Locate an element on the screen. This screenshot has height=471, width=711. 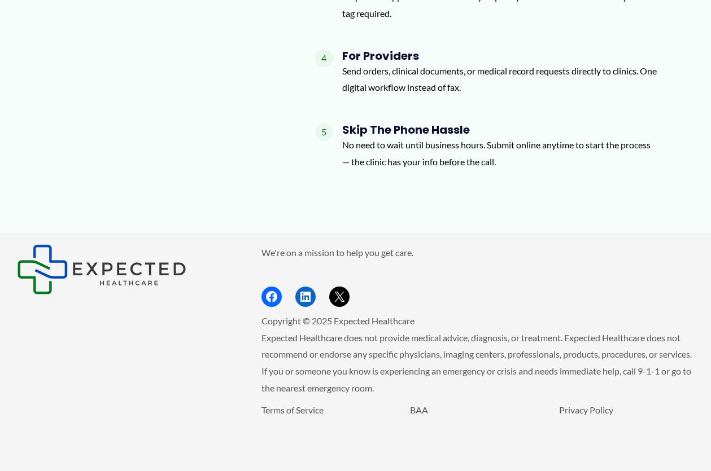
a: BAA is located at coordinates (419, 410).